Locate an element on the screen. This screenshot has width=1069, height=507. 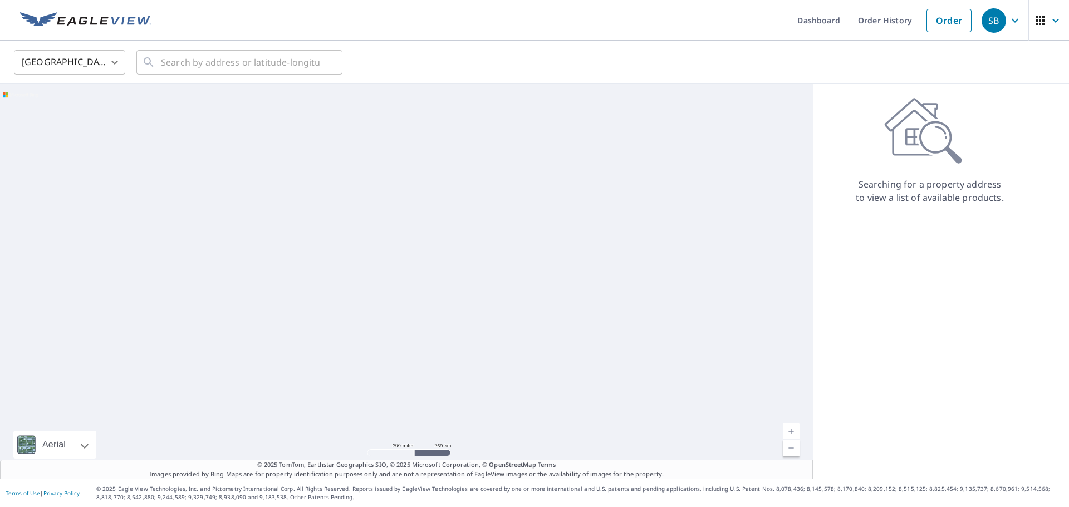
div: SB is located at coordinates (994, 21).